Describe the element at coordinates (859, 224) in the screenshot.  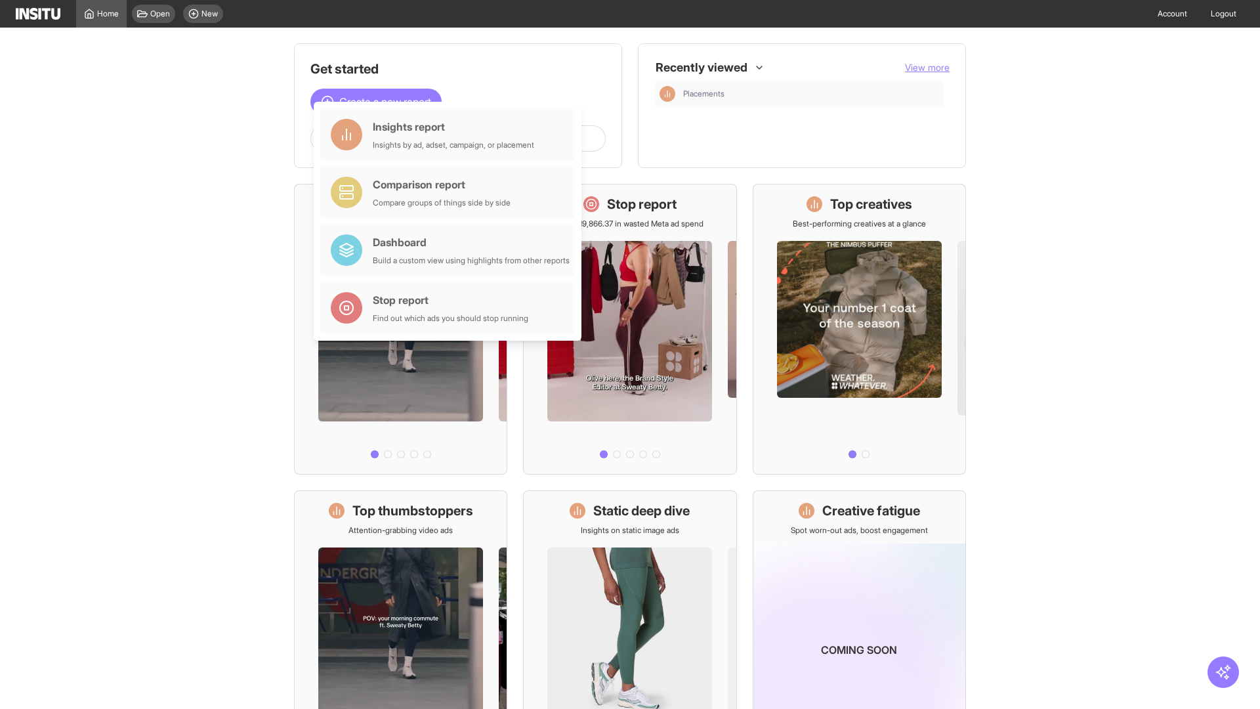
I see `p: Best-performing creatives at a glance` at that location.